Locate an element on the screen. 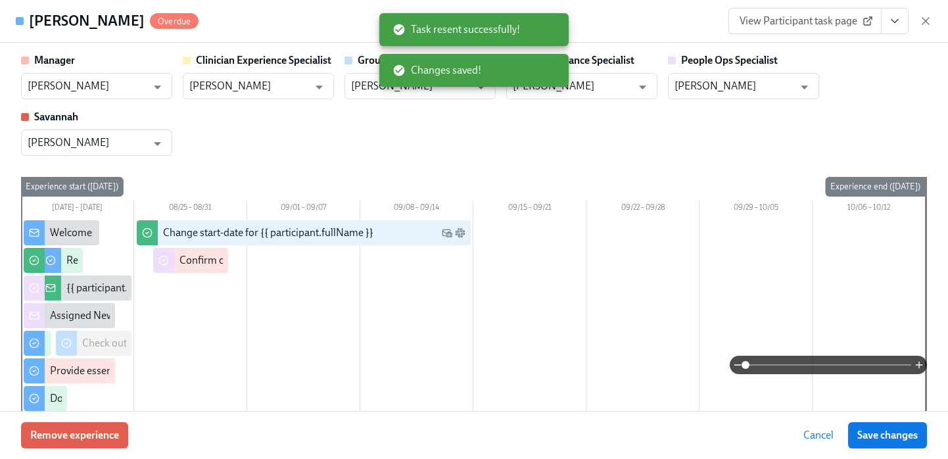 This screenshot has height=459, width=948. div: Confirm cleared by People Ops is located at coordinates (248, 260).